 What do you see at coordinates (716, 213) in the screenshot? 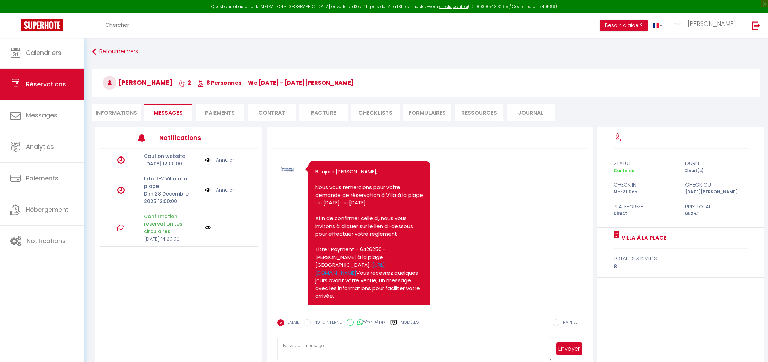
I see `div: 682 €` at bounding box center [716, 213].